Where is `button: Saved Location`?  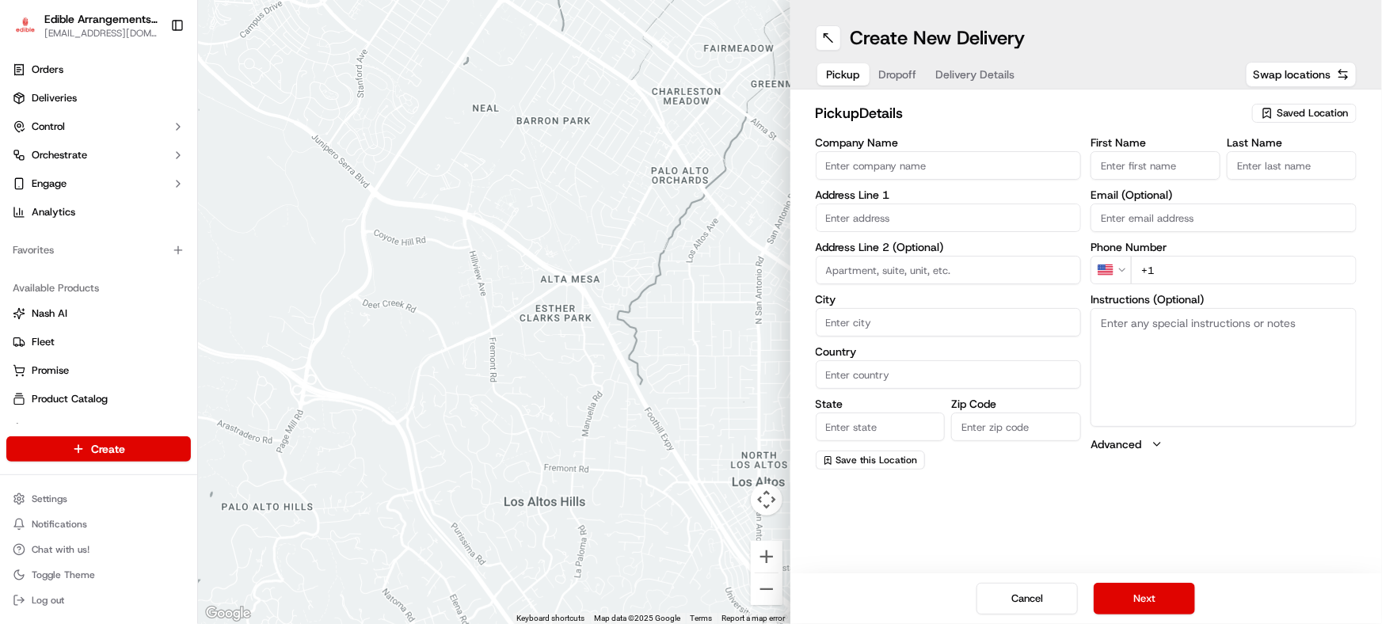
button: Saved Location is located at coordinates (1305, 113).